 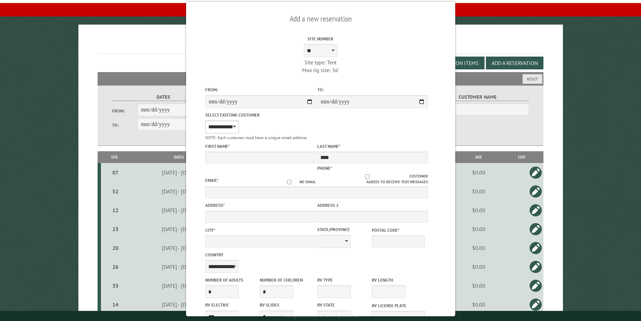 What do you see at coordinates (320, 70) in the screenshot?
I see `div: Max rig size: 36'` at bounding box center [320, 70].